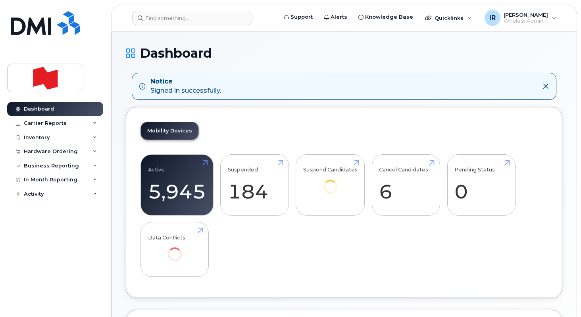 Image resolution: width=581 pixels, height=317 pixels. I want to click on a: Data Conflicts, so click(175, 249).